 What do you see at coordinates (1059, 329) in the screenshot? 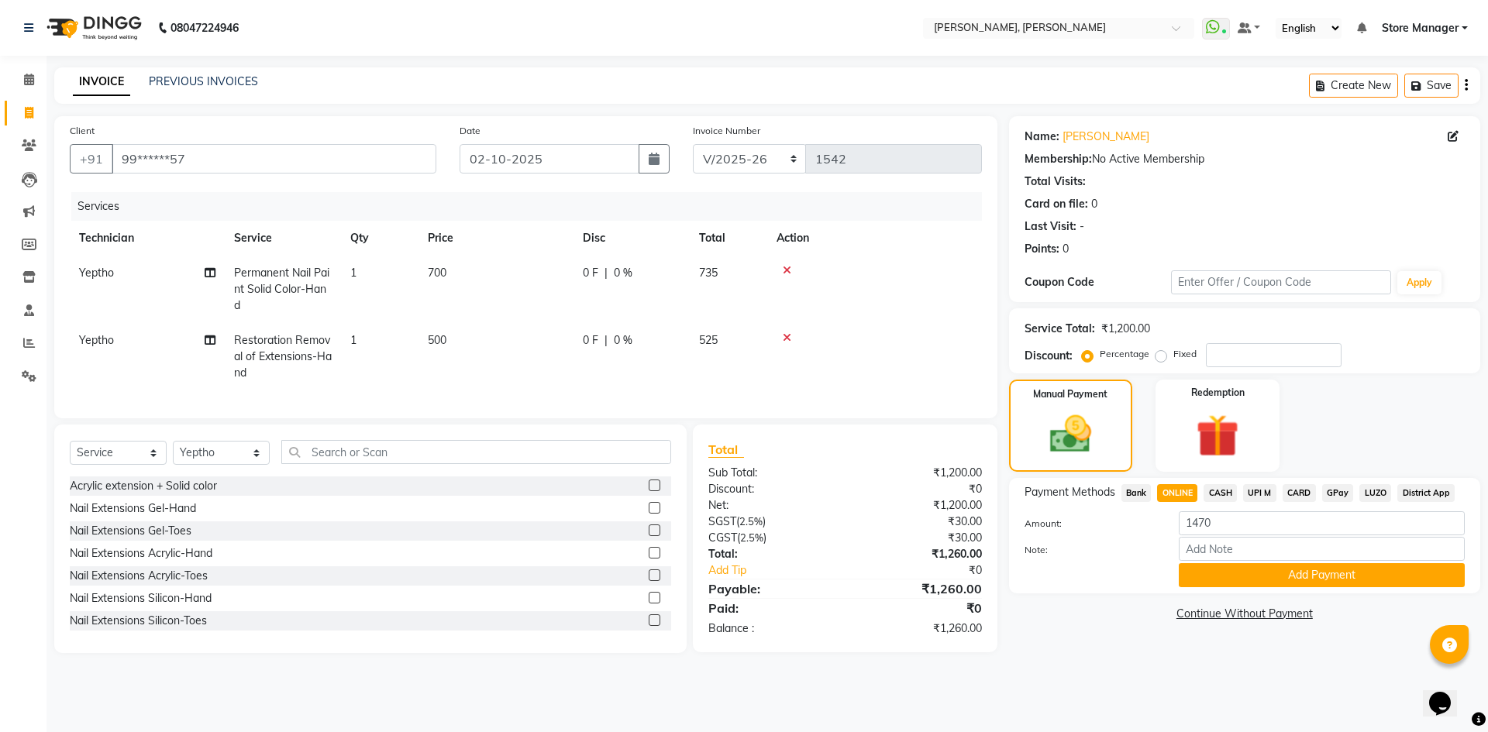
I see `div: Service Total:` at bounding box center [1059, 329].